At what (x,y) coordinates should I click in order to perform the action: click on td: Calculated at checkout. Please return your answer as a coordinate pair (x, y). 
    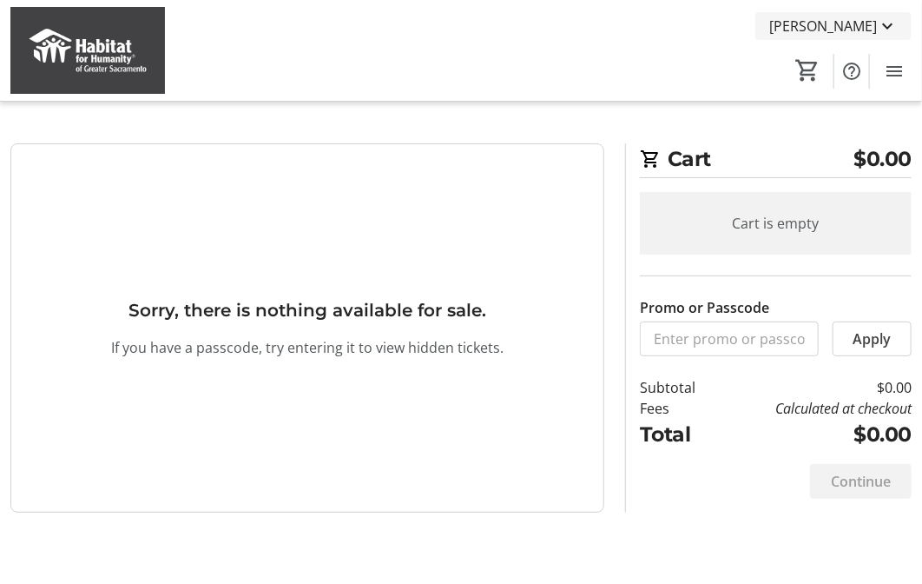
    Looking at the image, I should click on (816, 408).